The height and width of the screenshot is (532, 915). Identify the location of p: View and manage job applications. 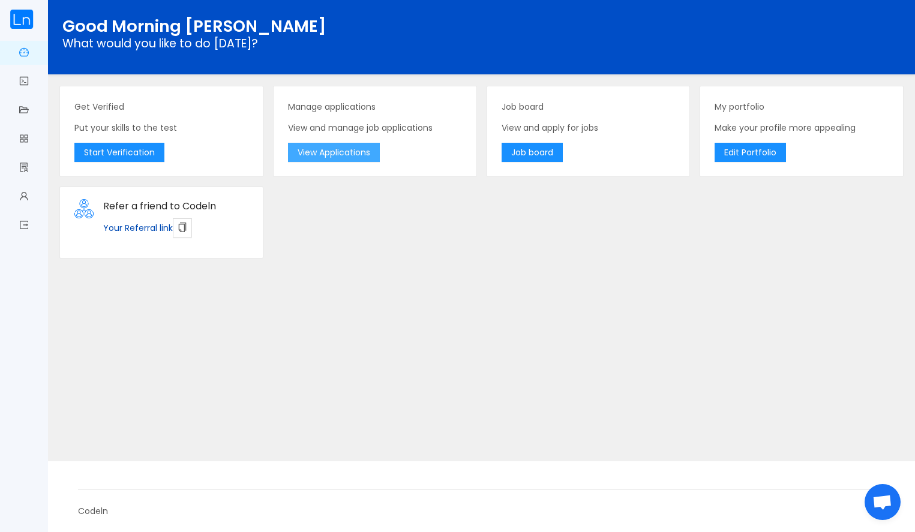
(375, 128).